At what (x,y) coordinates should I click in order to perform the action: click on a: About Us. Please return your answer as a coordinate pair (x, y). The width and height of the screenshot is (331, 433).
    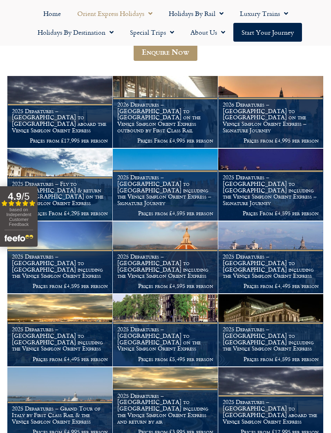
    Looking at the image, I should click on (208, 32).